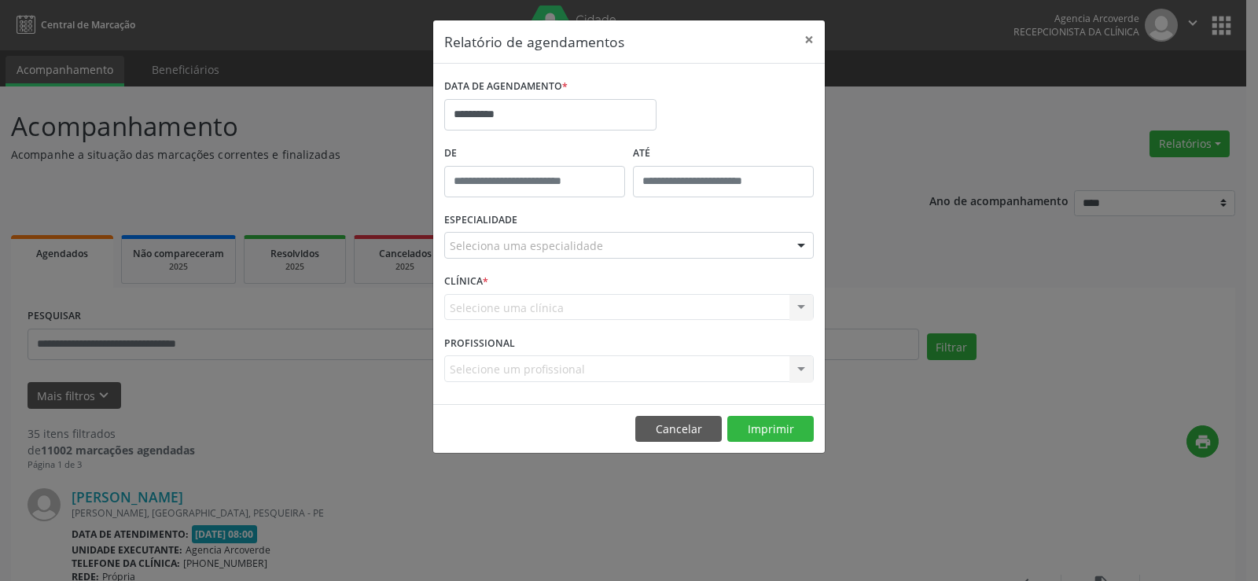 The image size is (1258, 581). What do you see at coordinates (526, 245) in the screenshot?
I see `span: Seleciona uma especialidade` at bounding box center [526, 245].